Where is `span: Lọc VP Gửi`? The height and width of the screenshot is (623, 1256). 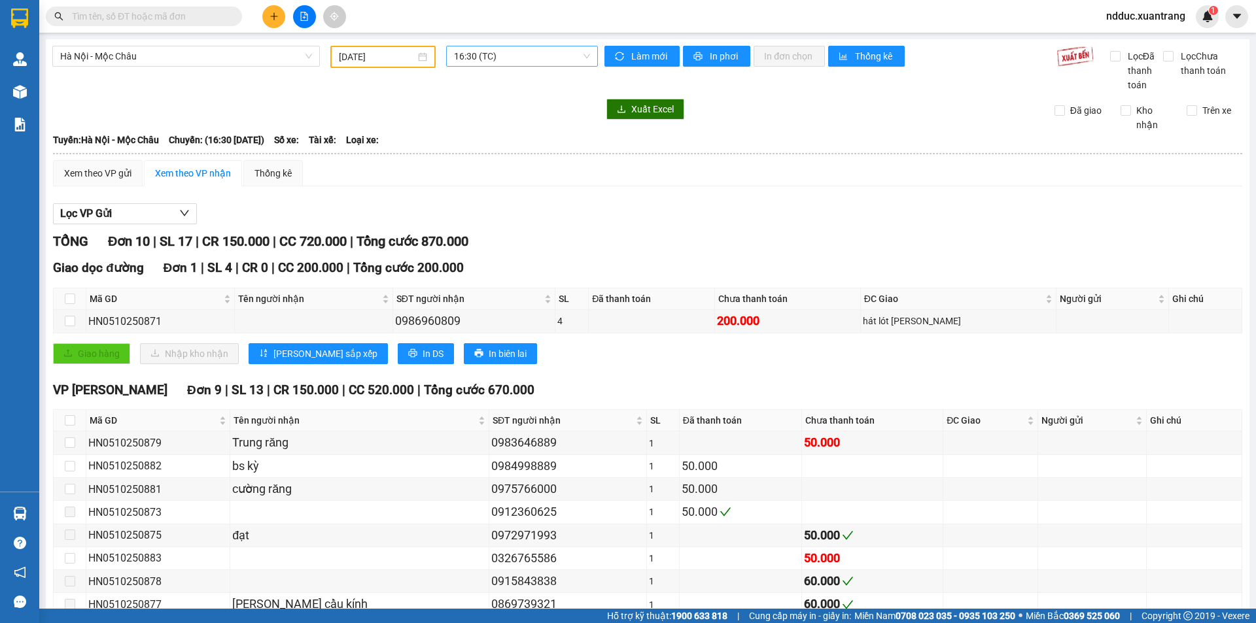
span: Lọc VP Gửi is located at coordinates (86, 213).